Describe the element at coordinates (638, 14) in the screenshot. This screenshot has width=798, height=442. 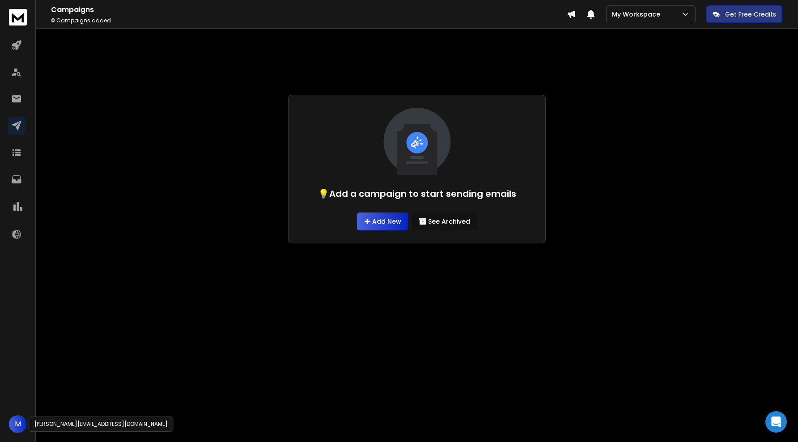
I see `p: My Workspace` at that location.